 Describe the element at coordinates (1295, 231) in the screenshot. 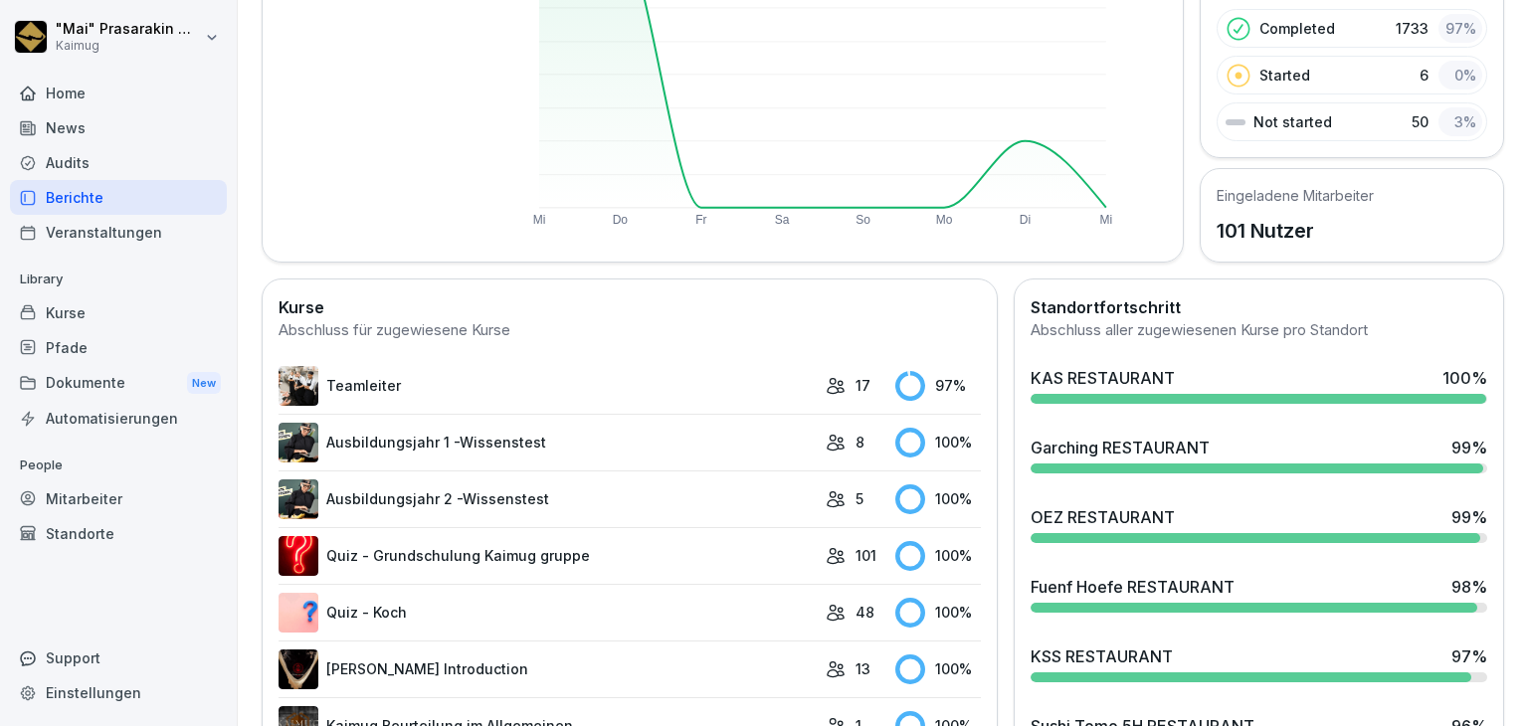

I see `p: 101 Nutzer` at that location.